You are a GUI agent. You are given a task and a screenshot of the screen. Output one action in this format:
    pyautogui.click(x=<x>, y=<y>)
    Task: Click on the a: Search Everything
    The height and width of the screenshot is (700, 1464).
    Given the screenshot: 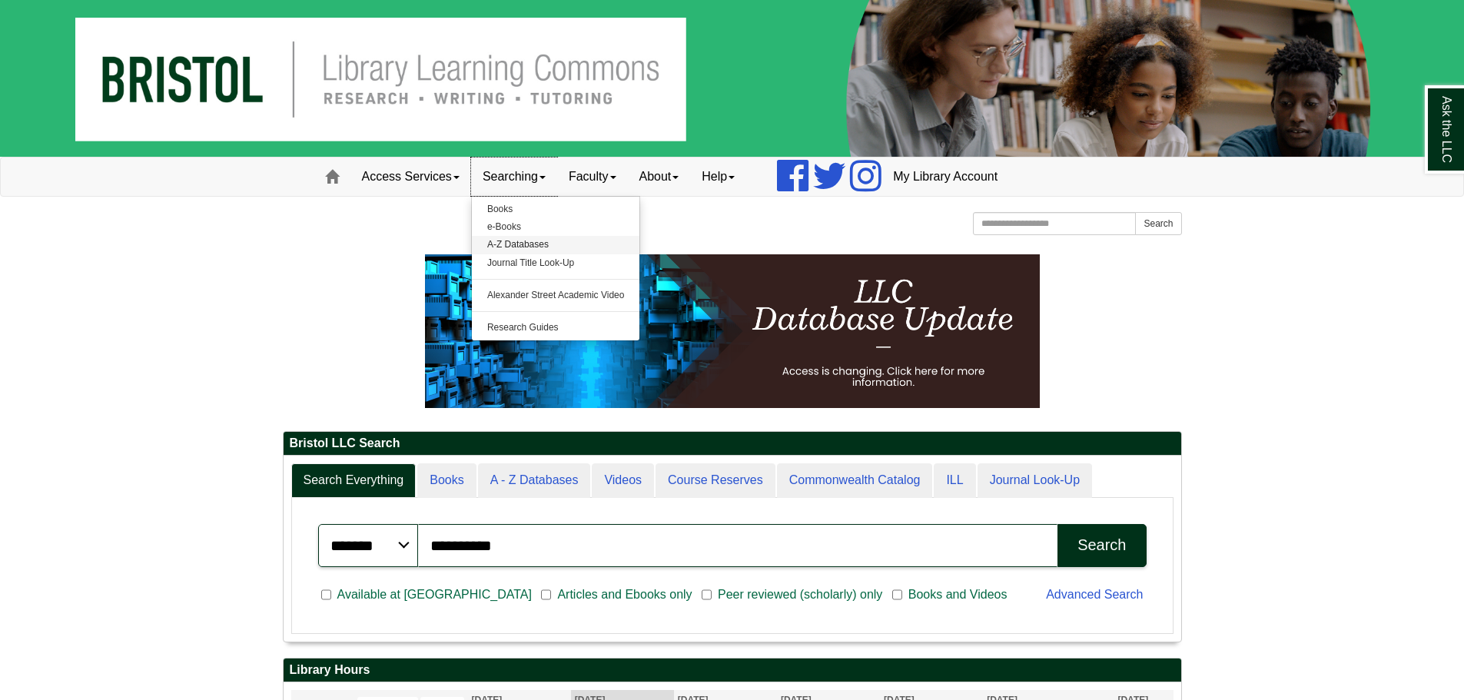 What is the action you would take?
    pyautogui.click(x=354, y=480)
    